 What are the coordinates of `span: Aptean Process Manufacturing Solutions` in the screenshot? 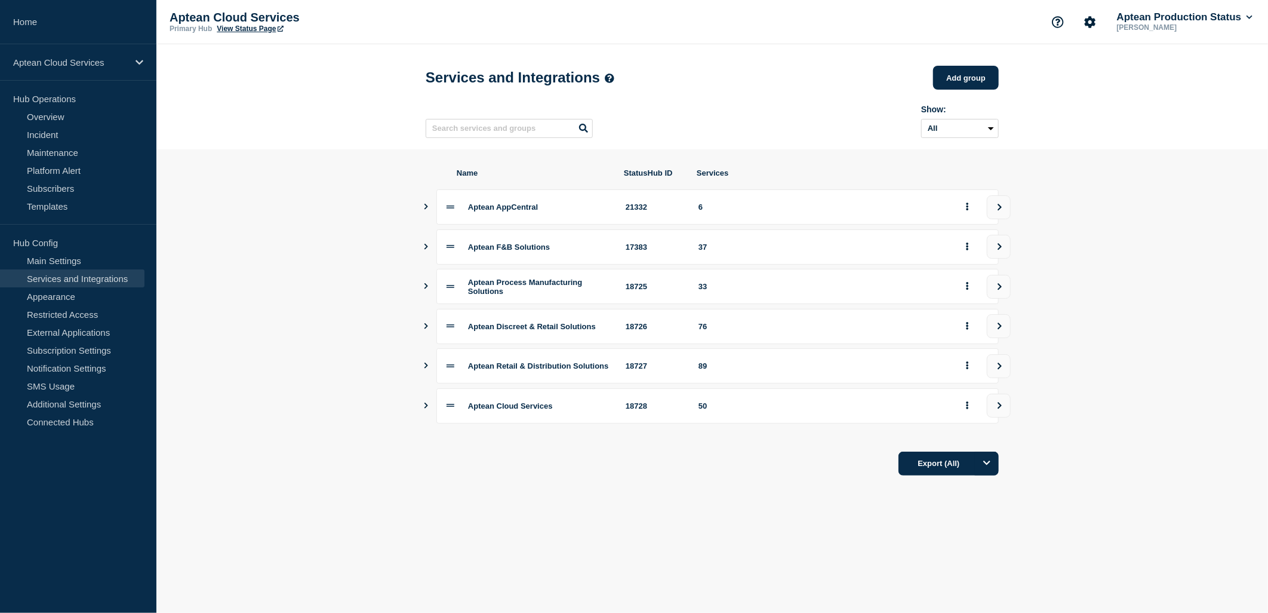 It's located at (525, 287).